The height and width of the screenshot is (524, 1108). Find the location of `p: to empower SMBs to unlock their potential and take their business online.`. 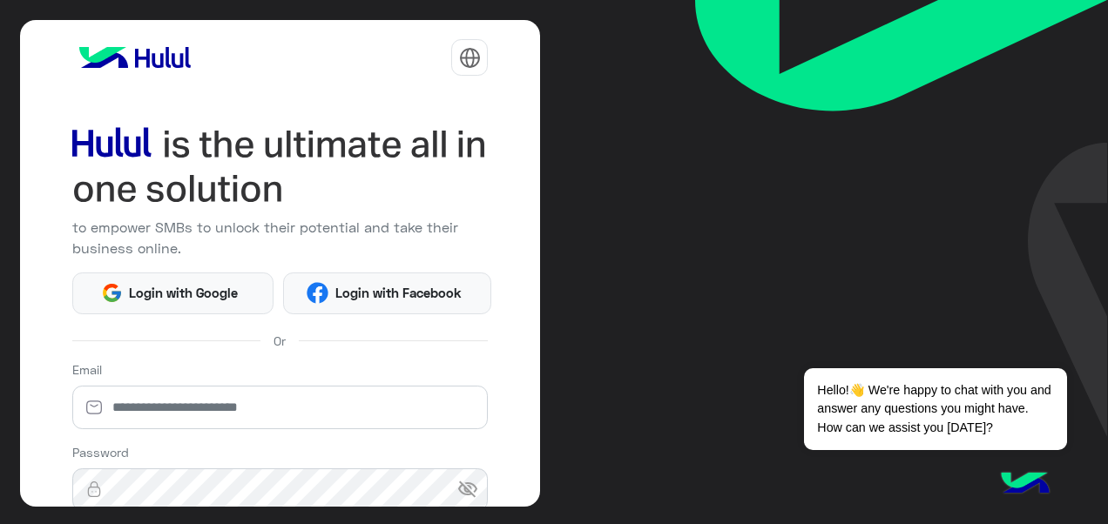

p: to empower SMBs to unlock their potential and take their business online. is located at coordinates (280, 238).